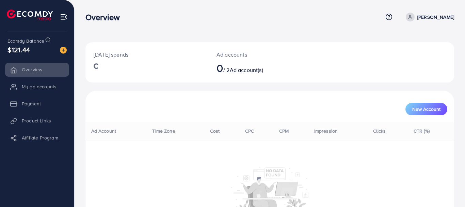 Image resolution: width=465 pixels, height=207 pixels. What do you see at coordinates (255, 68) in the screenshot?
I see `h2: / 2` at bounding box center [255, 68].